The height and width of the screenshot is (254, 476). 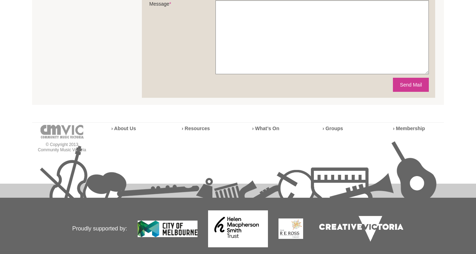 I want to click on strong: › Resources, so click(x=196, y=129).